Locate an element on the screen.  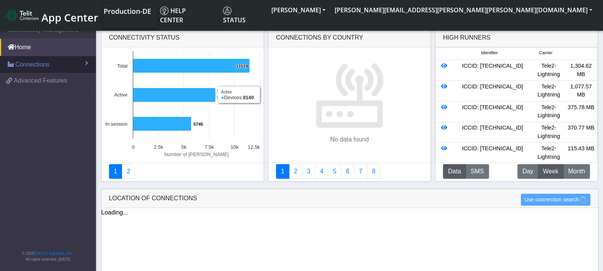
span: Help center is located at coordinates (173, 15).